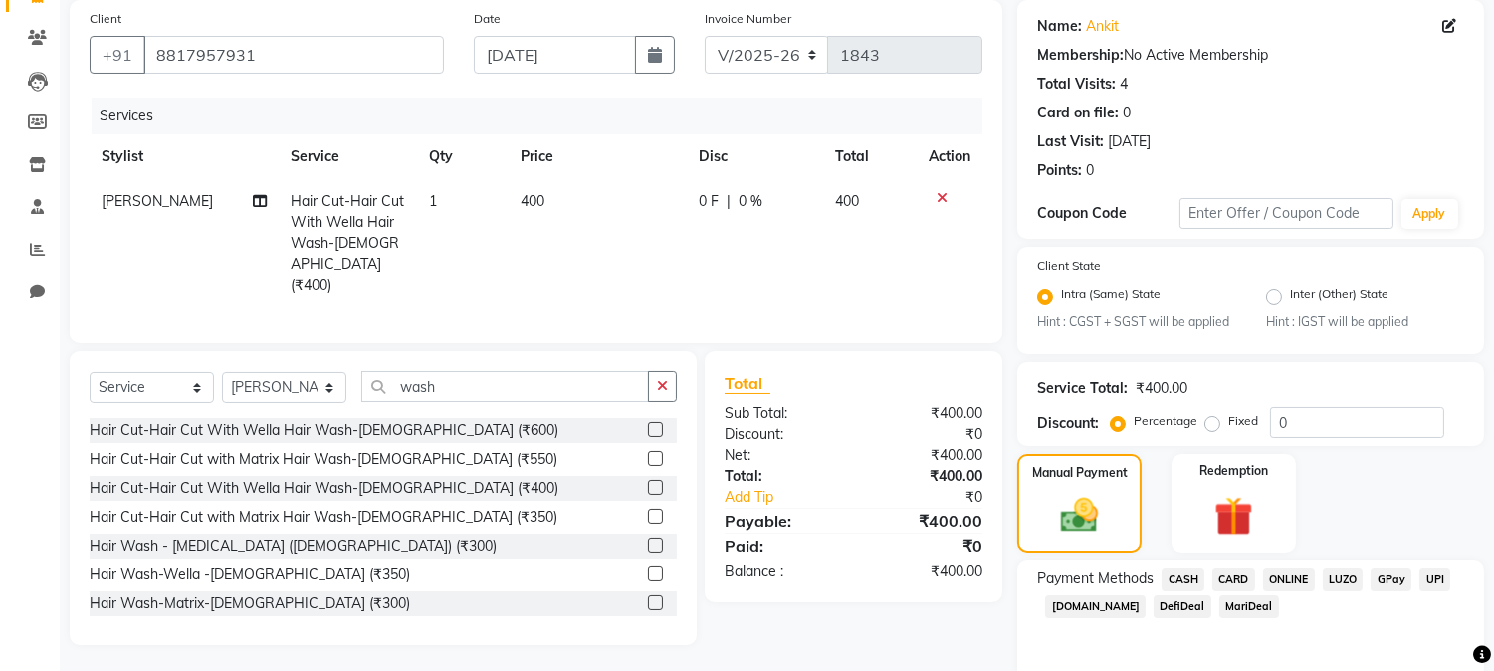 Image resolution: width=1494 pixels, height=671 pixels. I want to click on button: Apply, so click(1430, 214).